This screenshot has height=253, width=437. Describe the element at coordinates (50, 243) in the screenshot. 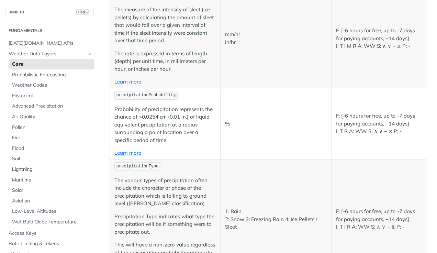

I see `span: Rate Limiting & Tokens` at that location.